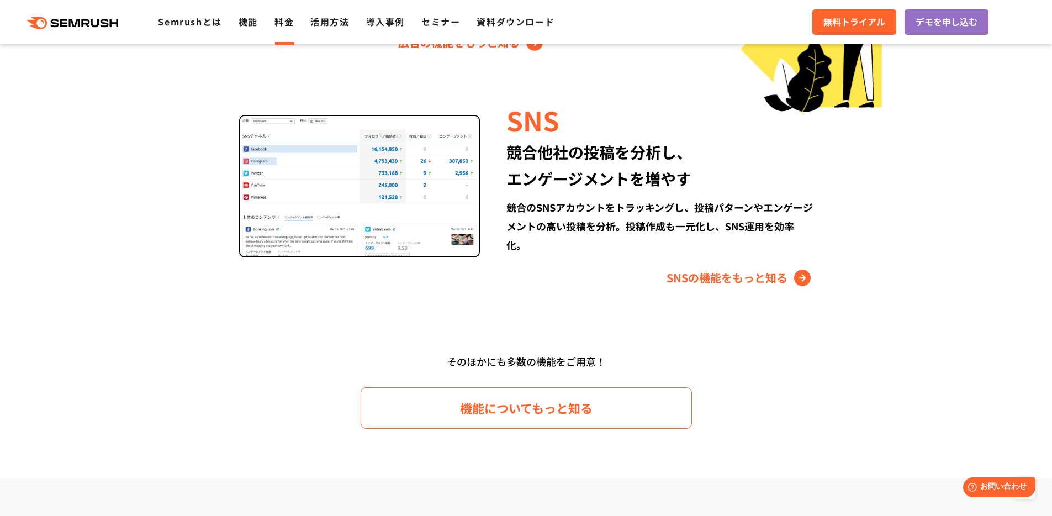 The height and width of the screenshot is (516, 1052). What do you see at coordinates (854, 22) in the screenshot?
I see `a: 無料トライアル` at bounding box center [854, 22].